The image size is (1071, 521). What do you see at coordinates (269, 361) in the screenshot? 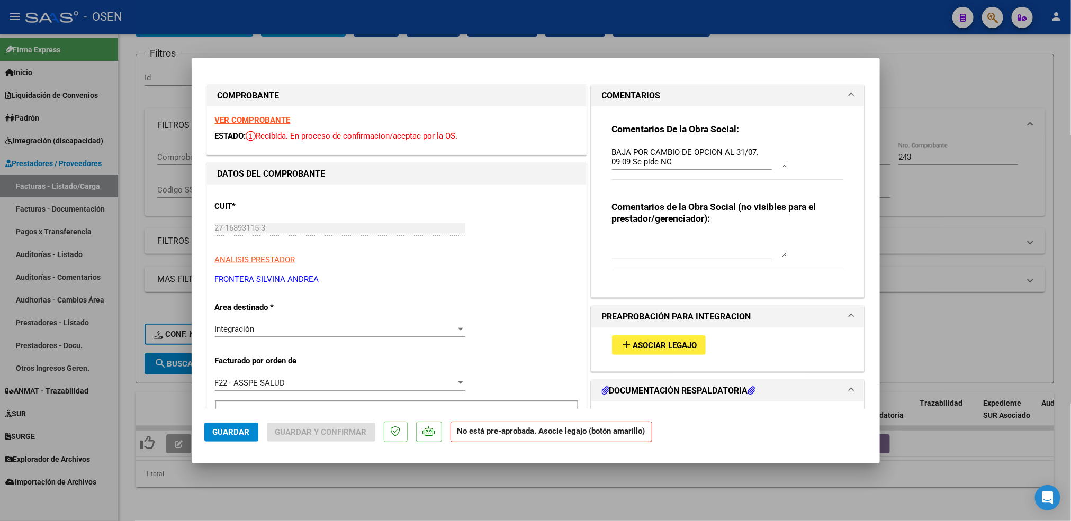
I see `p: Facturado por orden de` at bounding box center [269, 361].